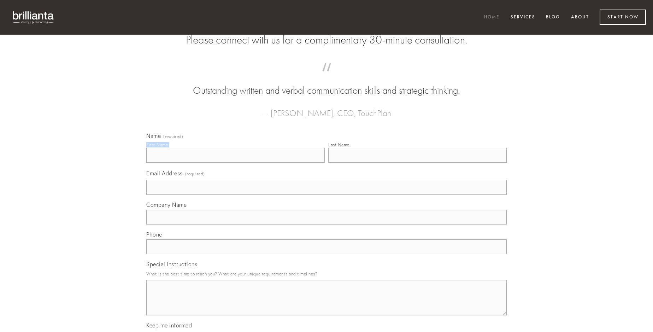 This screenshot has width=653, height=332. Describe the element at coordinates (166, 205) in the screenshot. I see `span: Company Name` at that location.